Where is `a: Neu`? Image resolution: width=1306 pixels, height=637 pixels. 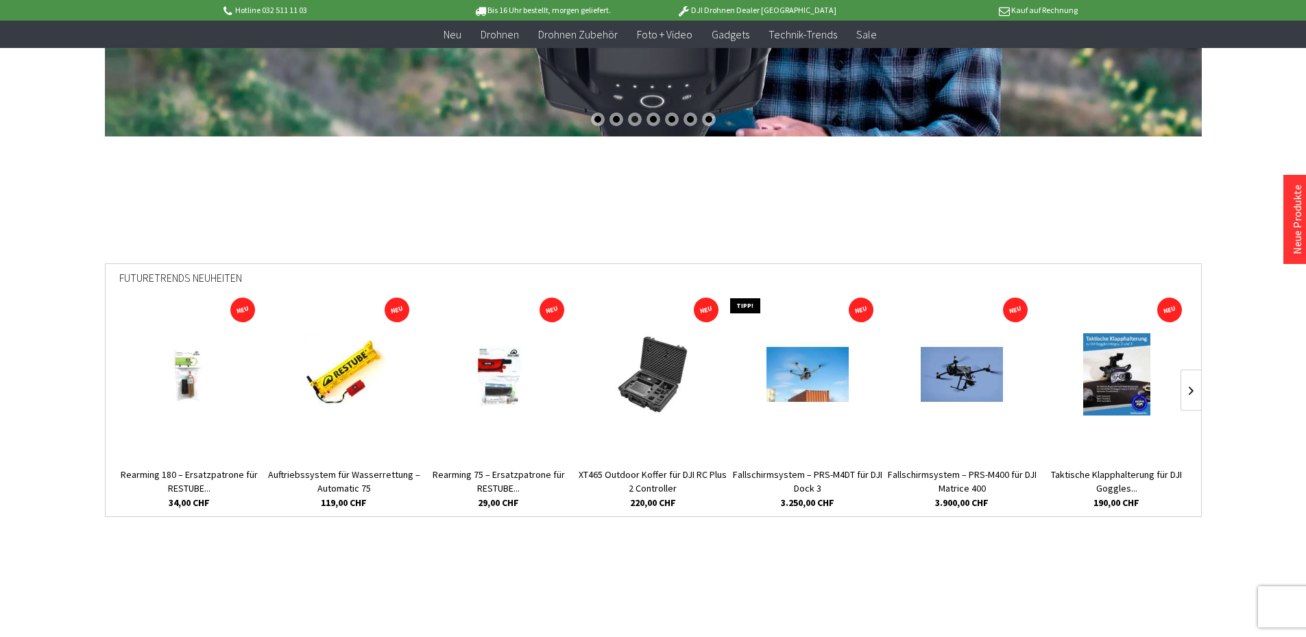 a: Neu is located at coordinates (452, 34).